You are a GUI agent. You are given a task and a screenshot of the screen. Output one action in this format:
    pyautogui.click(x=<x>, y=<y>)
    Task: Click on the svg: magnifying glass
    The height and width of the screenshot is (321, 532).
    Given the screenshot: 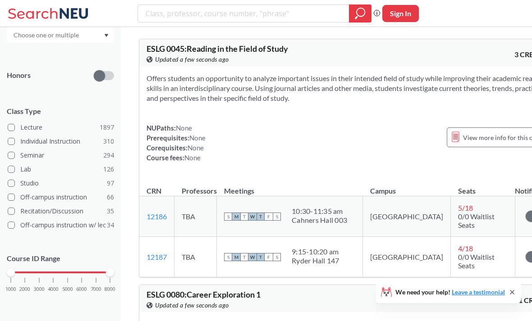 What is the action you would take?
    pyautogui.click(x=360, y=14)
    